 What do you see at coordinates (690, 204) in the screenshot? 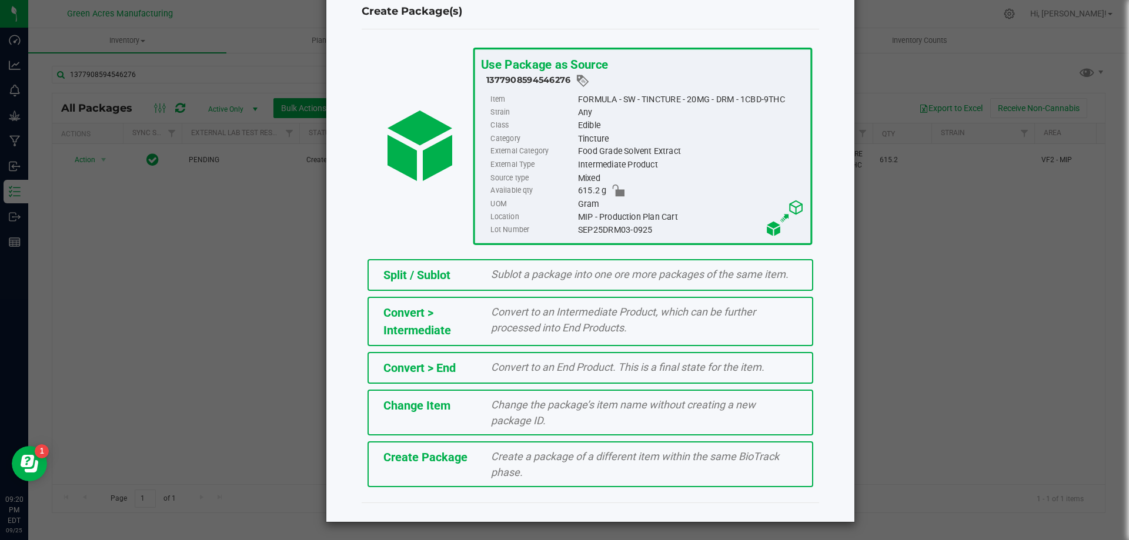
I see `div: Gram` at bounding box center [690, 204].